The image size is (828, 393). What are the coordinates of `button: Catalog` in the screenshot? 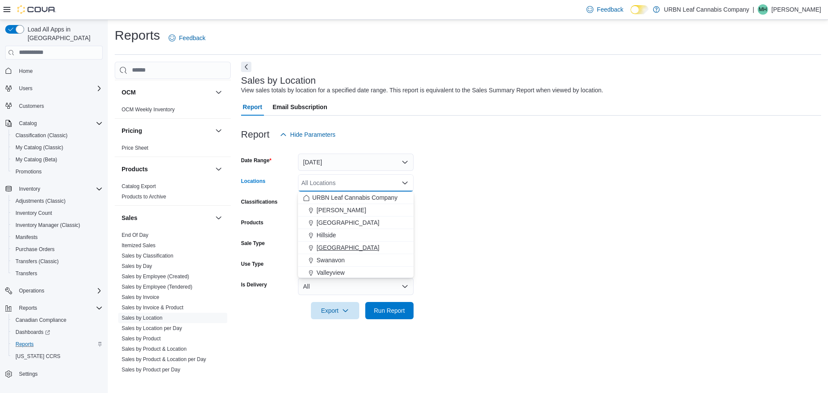 It's located at (28, 123).